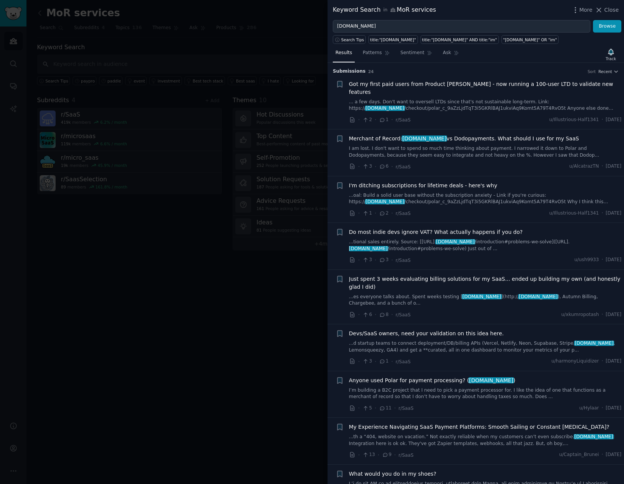  What do you see at coordinates (349, 39) in the screenshot?
I see `button: Search Tips` at bounding box center [349, 39].